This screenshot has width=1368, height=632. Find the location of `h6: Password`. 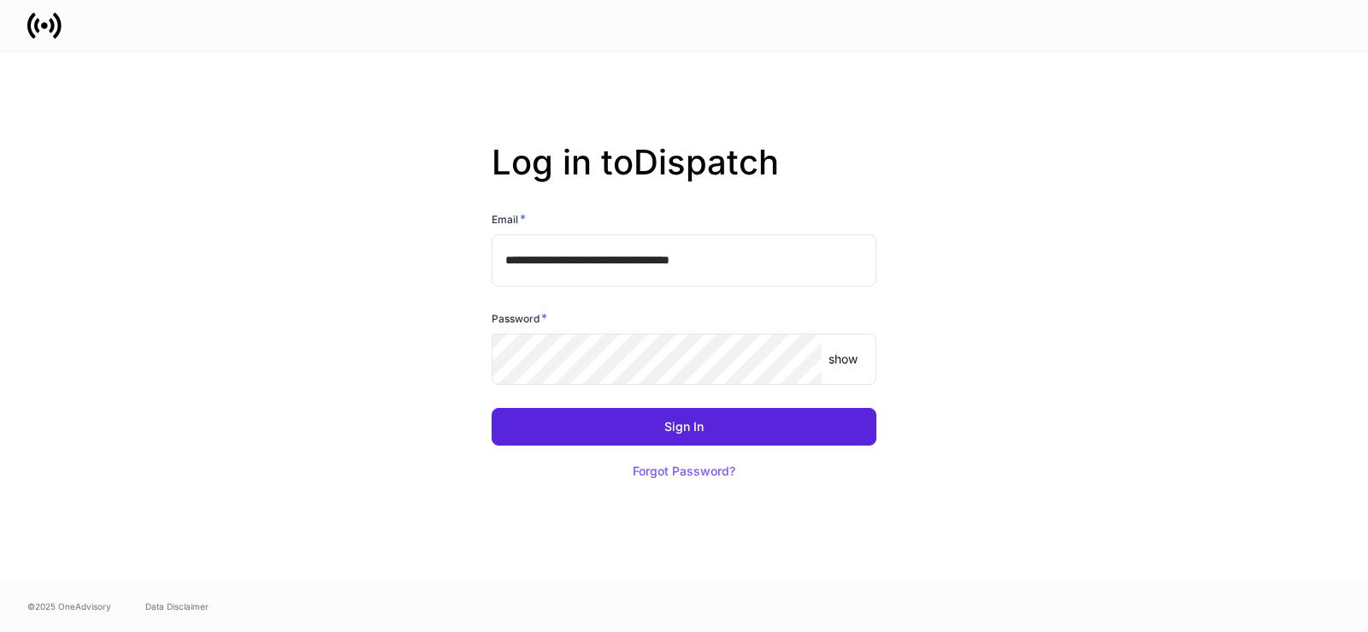

h6: Password is located at coordinates (519, 318).